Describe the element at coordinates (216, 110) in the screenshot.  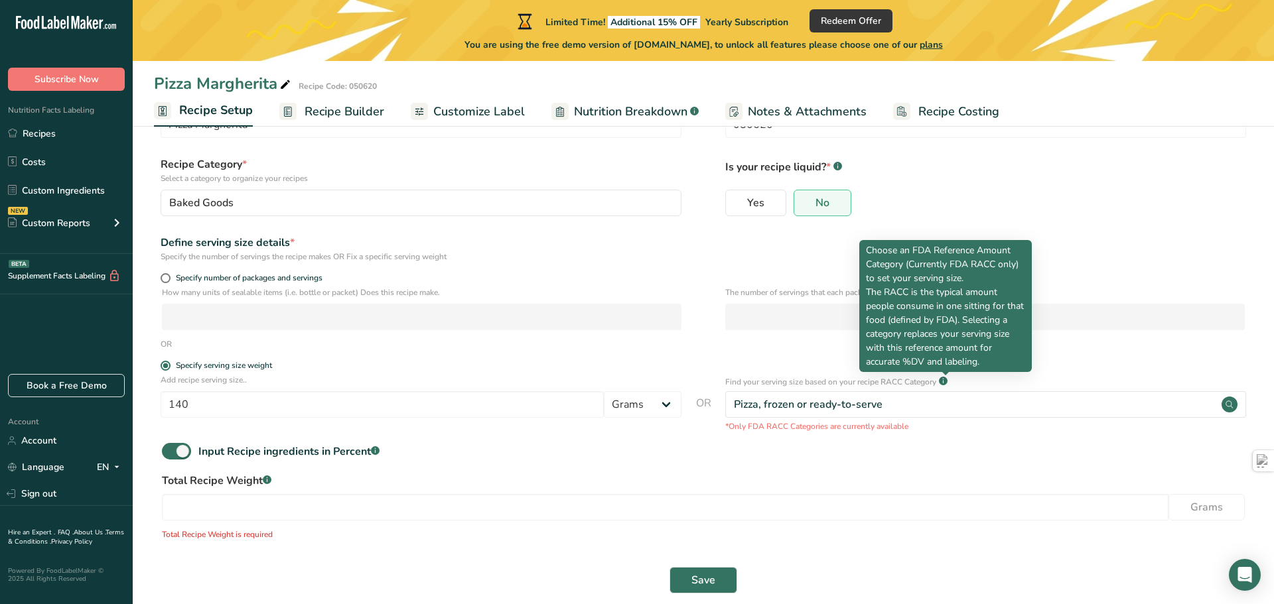
I see `span: Recipe Setup` at that location.